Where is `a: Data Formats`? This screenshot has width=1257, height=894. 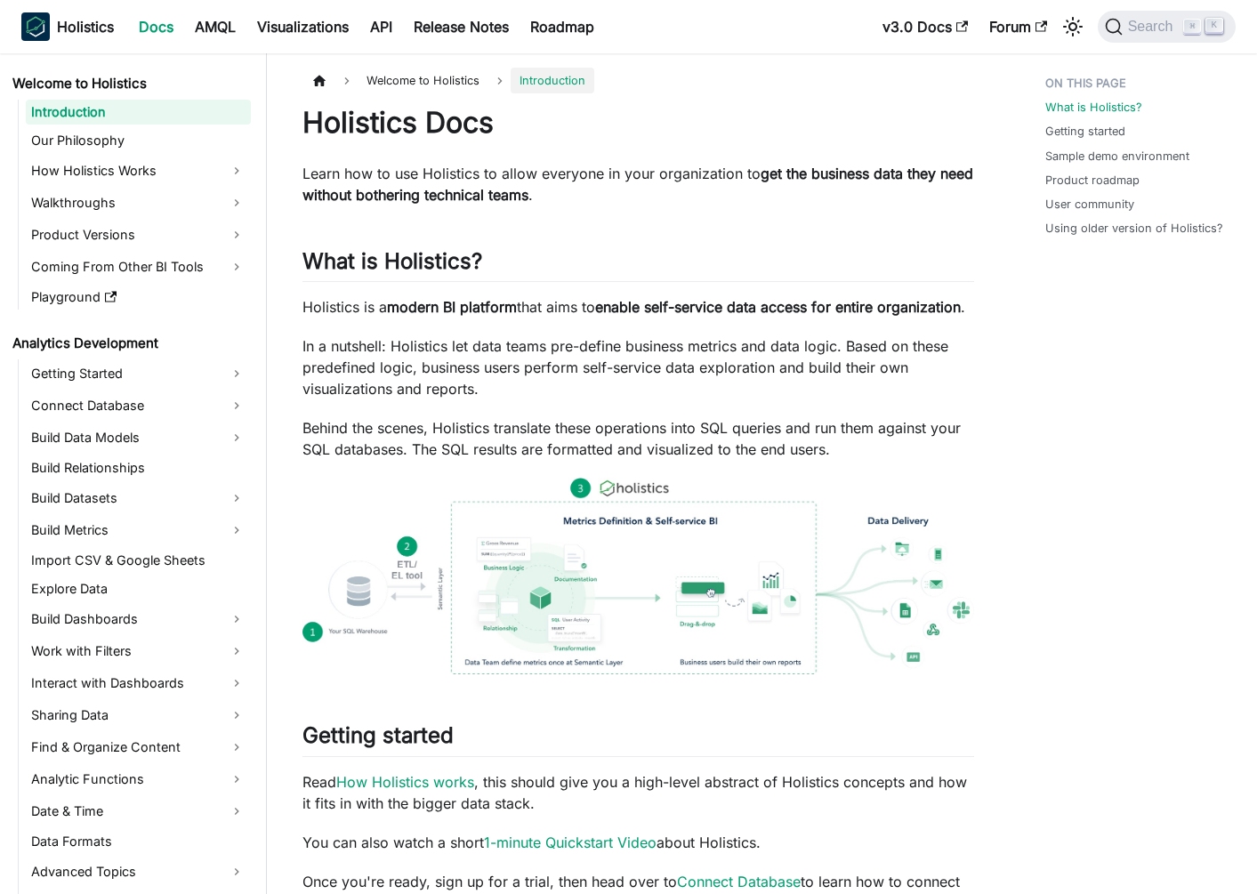 a: Data Formats is located at coordinates (138, 842).